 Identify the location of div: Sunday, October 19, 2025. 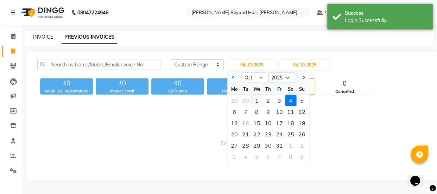
(302, 123).